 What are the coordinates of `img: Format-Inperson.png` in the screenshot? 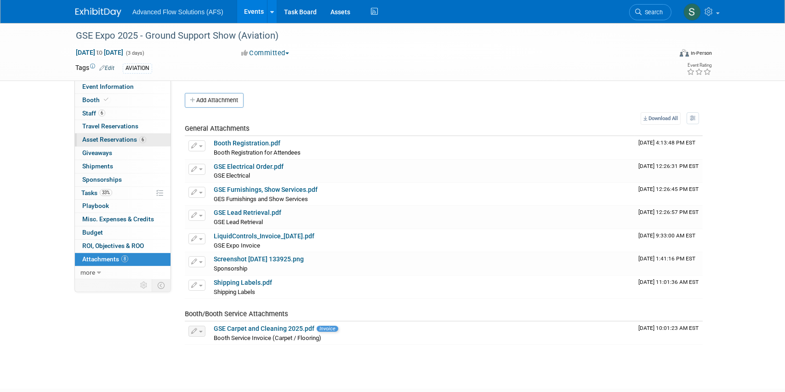 It's located at (685, 53).